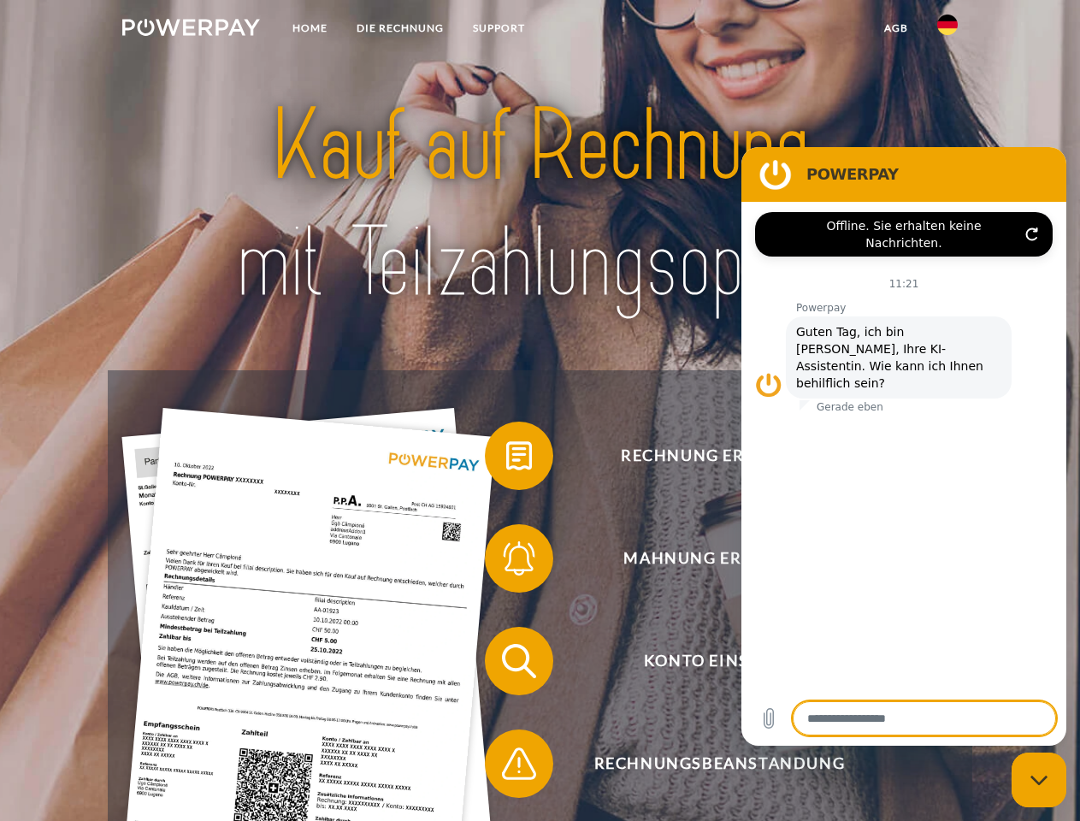 This screenshot has height=821, width=1080. Describe the element at coordinates (190, 161) in the screenshot. I see `p: Powerpay` at that location.